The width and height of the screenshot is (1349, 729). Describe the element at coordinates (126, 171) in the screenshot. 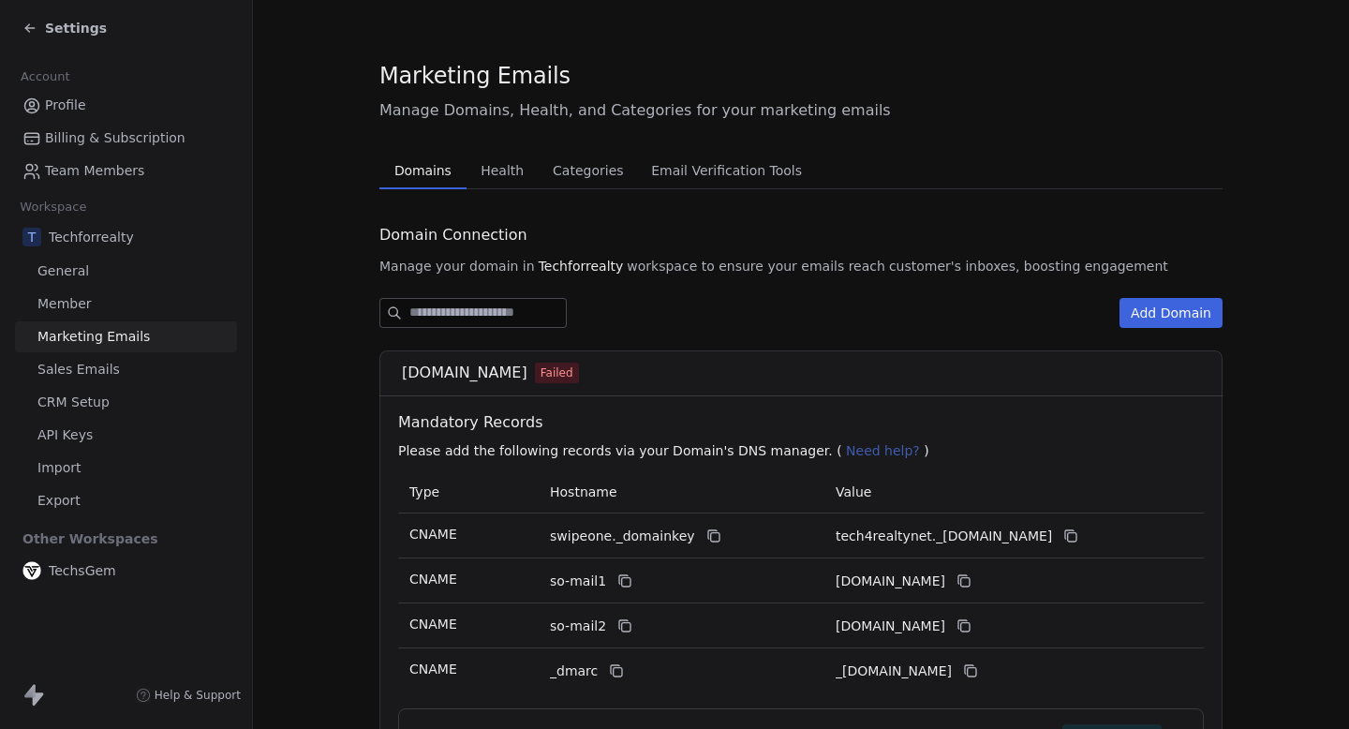

I see `a: Team Members` at that location.